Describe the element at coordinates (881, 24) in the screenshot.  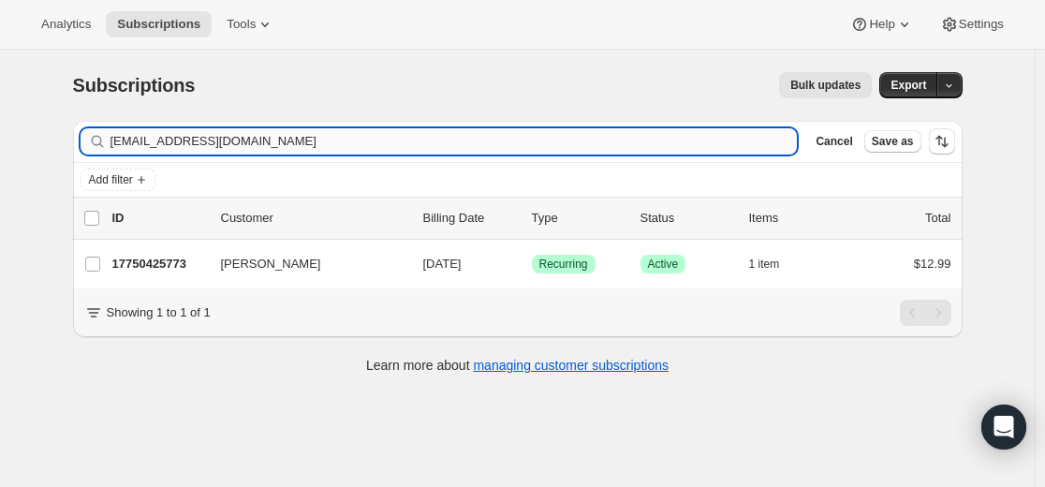
I see `button: Help` at that location.